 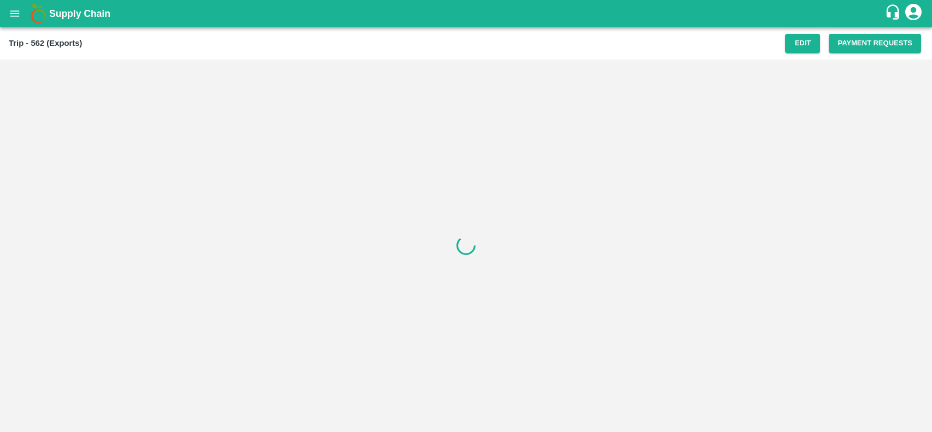 What do you see at coordinates (38, 14) in the screenshot?
I see `img: logo` at bounding box center [38, 14].